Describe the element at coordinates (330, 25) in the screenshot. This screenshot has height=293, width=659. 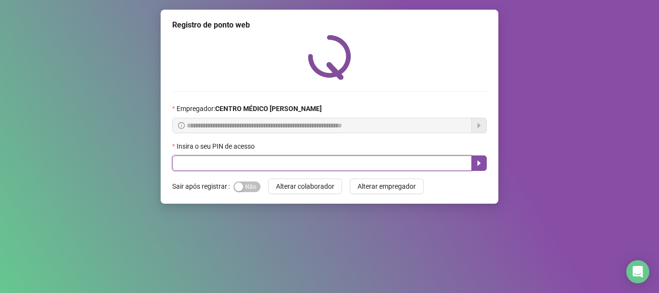
I see `div: Registro de ponto web` at that location.